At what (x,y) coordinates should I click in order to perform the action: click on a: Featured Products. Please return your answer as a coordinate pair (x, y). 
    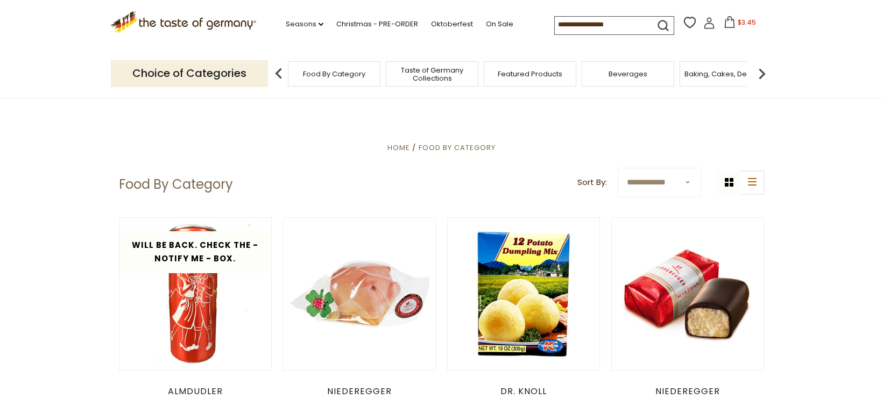
    Looking at the image, I should click on (530, 74).